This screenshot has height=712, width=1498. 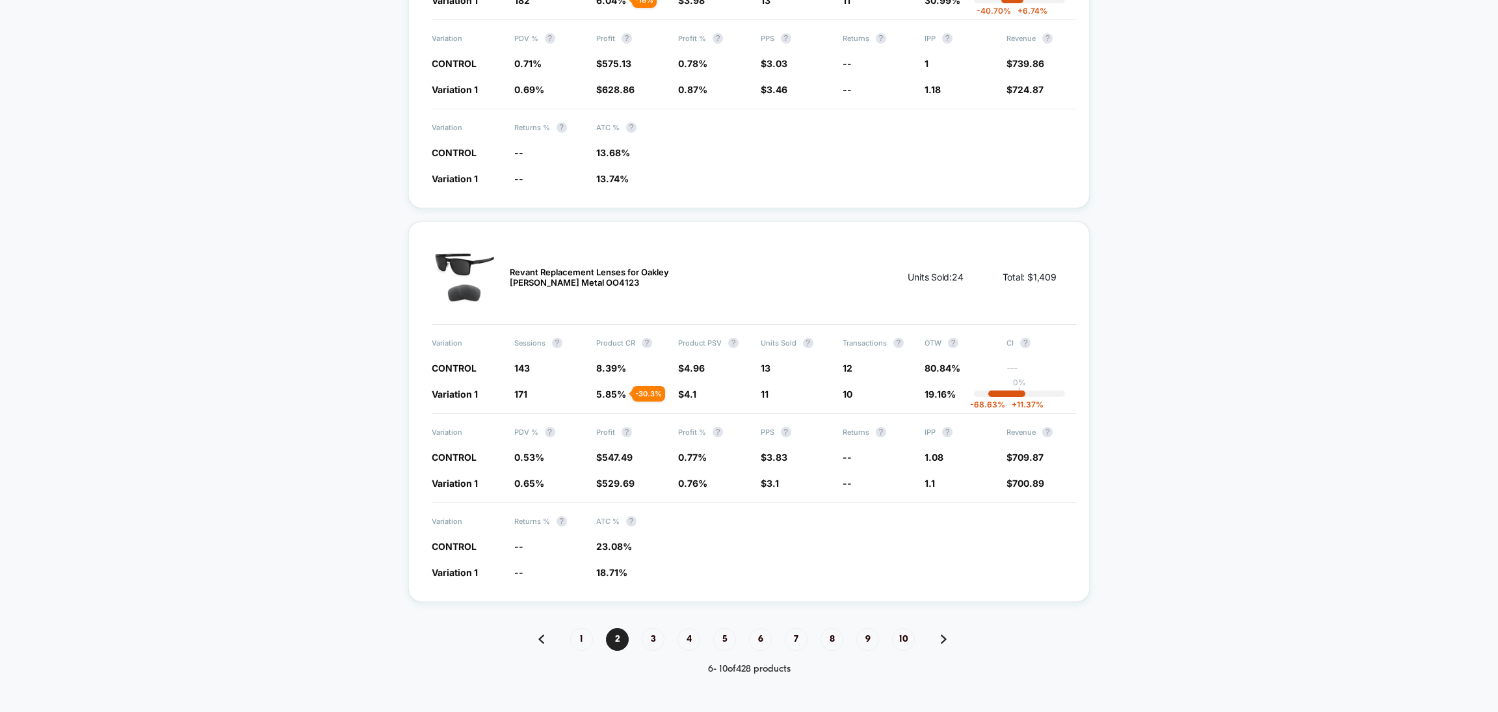 I want to click on span: 13, so click(x=765, y=367).